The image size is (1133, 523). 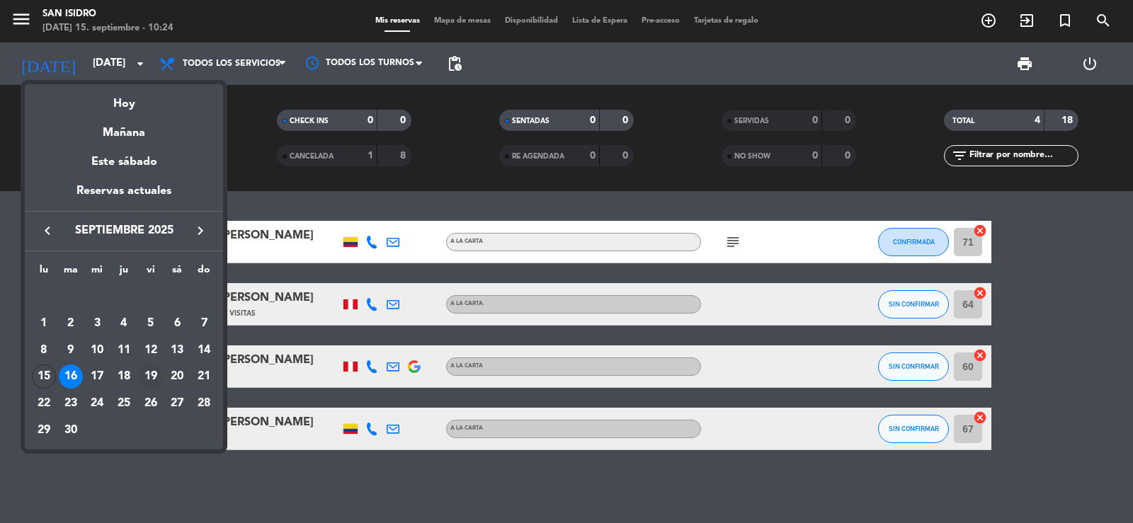 What do you see at coordinates (44, 351) in the screenshot?
I see `td: 8 de septiembre de 2025` at bounding box center [44, 351].